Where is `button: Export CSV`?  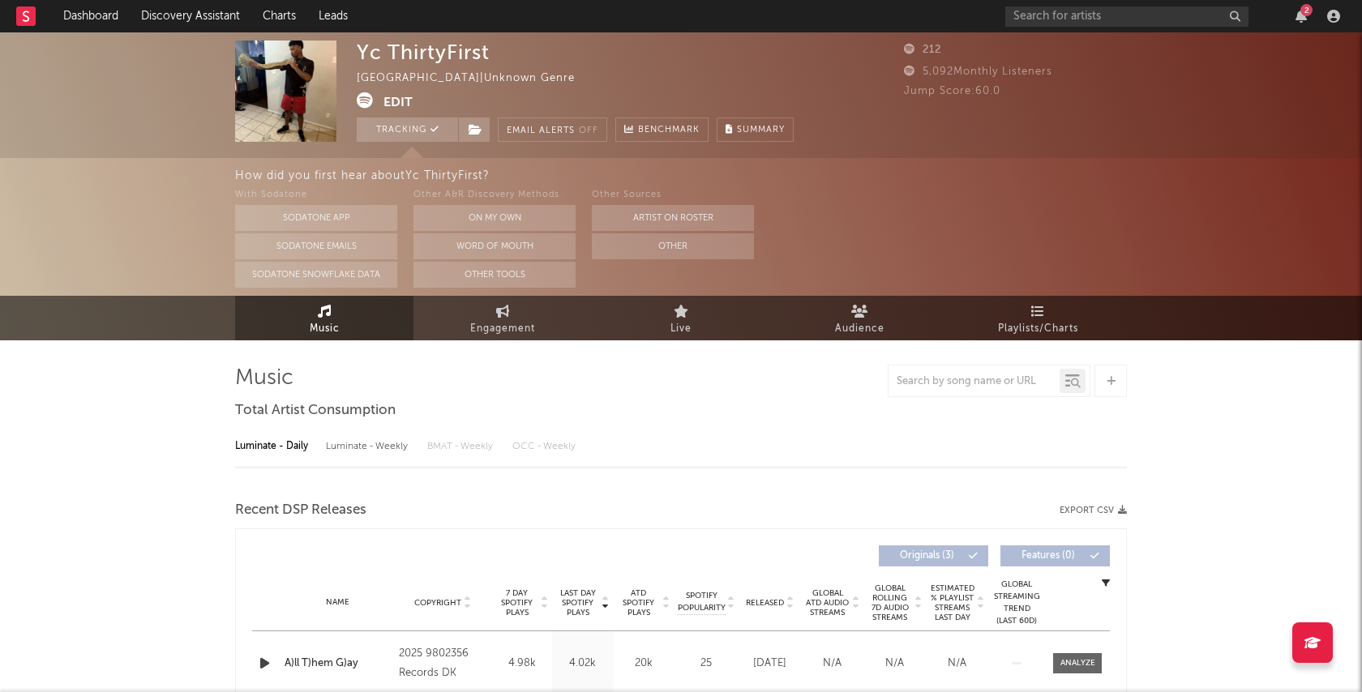
button: Export CSV is located at coordinates (1093, 511).